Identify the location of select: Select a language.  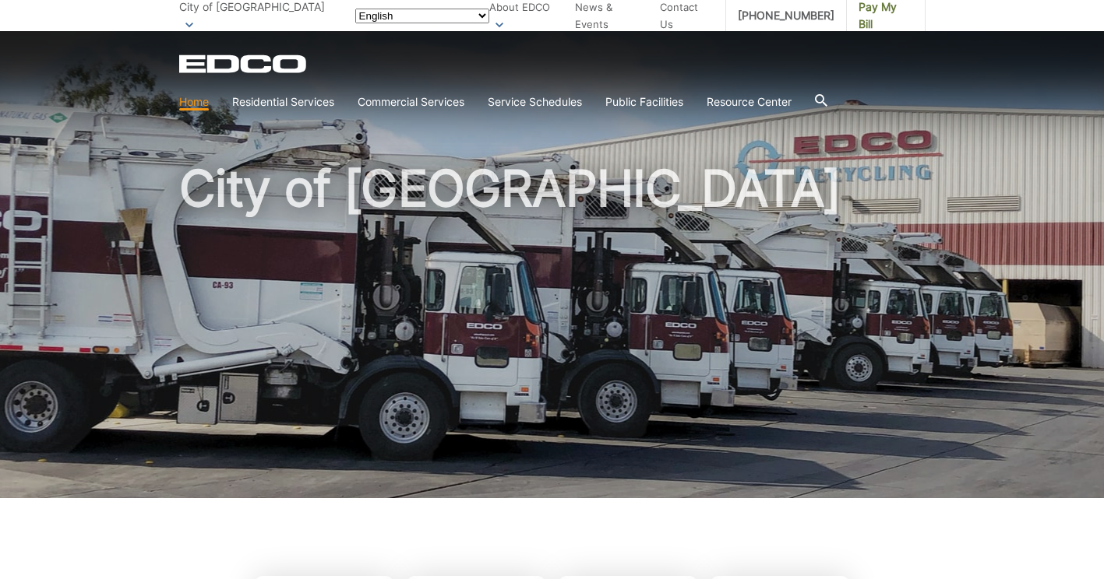
(422, 16).